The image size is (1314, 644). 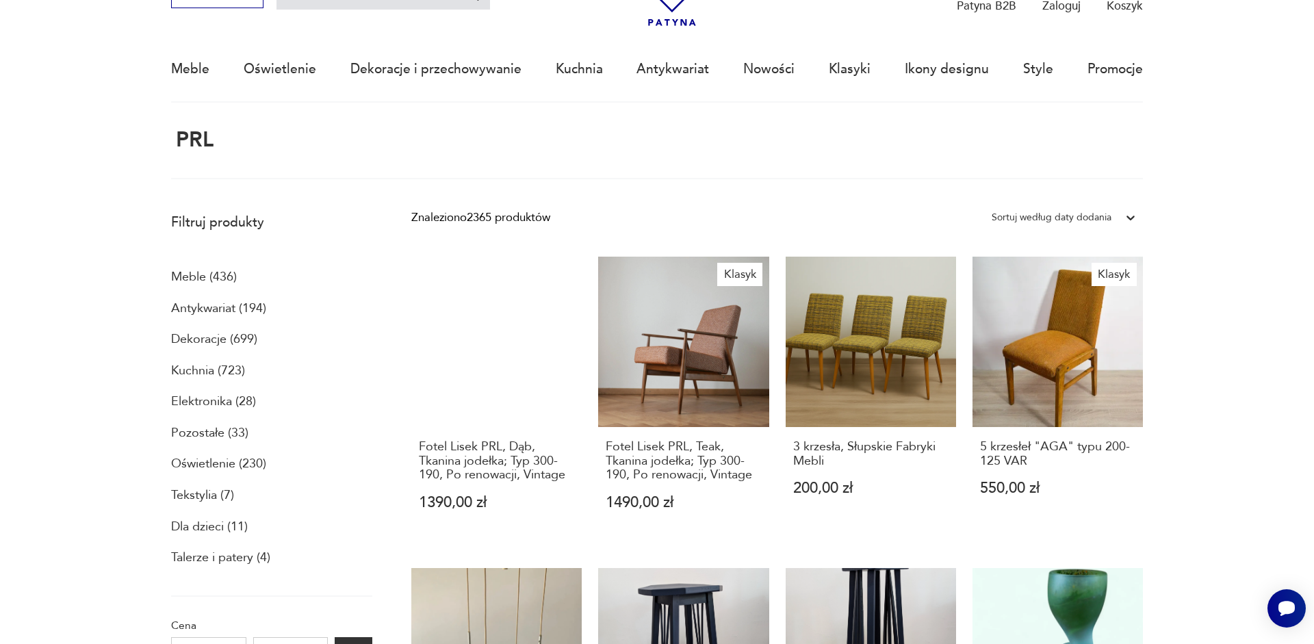 I want to click on p: Dekoracje (699), so click(x=214, y=339).